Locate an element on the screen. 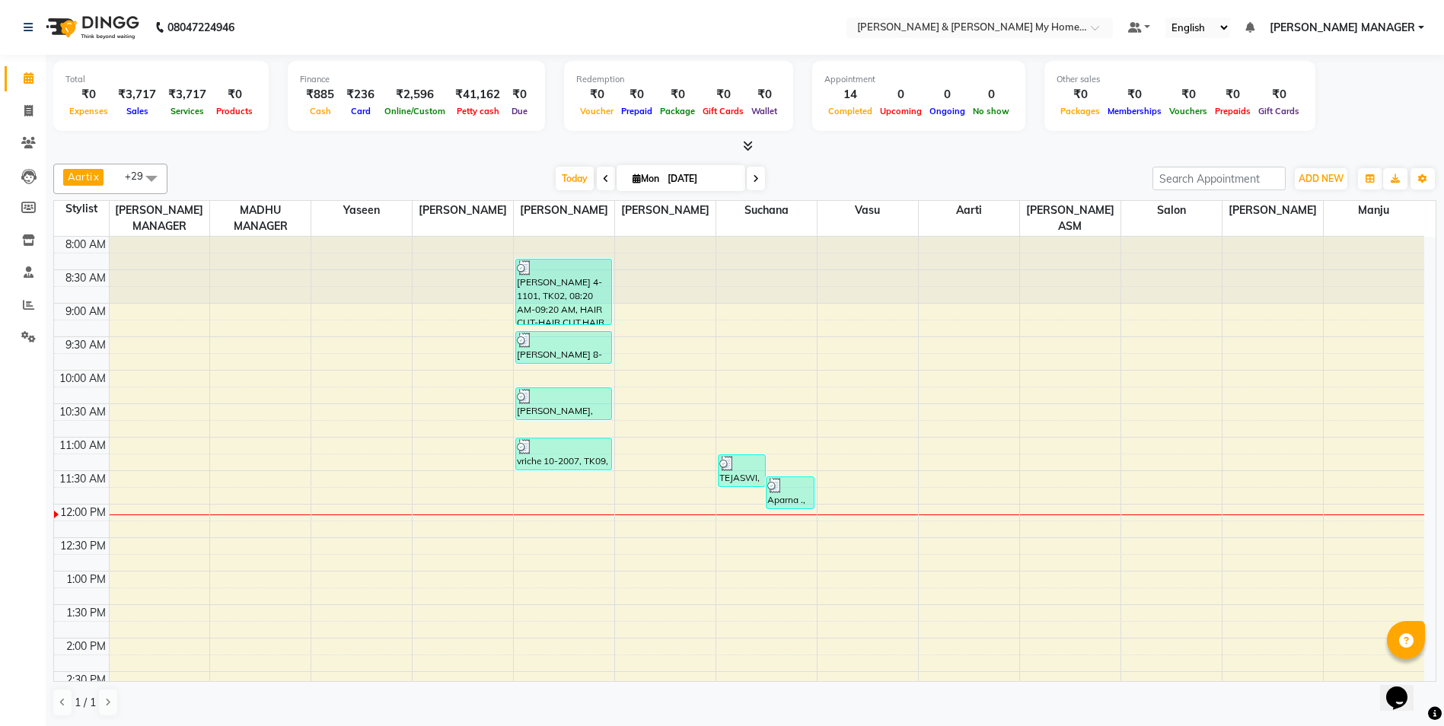 This screenshot has height=726, width=1444. span: Sales is located at coordinates (137, 111).